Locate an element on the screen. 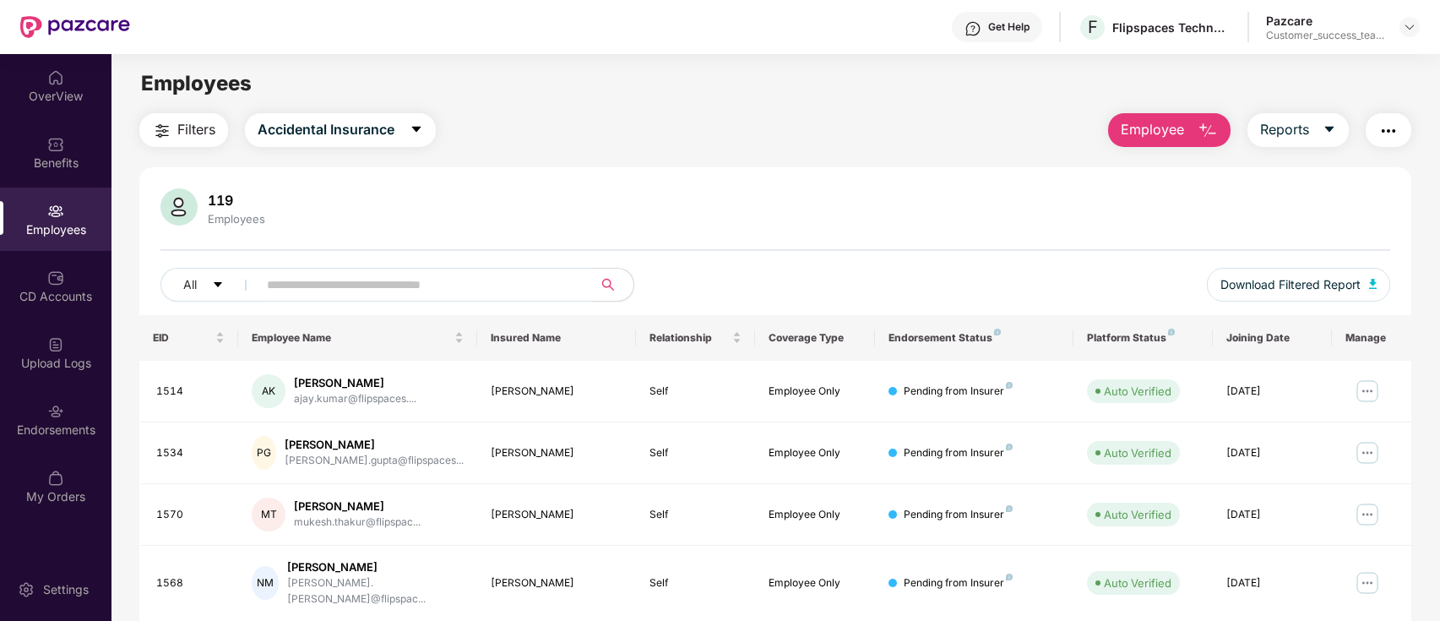 The image size is (1440, 621). span: Employee Name is located at coordinates (351, 338).